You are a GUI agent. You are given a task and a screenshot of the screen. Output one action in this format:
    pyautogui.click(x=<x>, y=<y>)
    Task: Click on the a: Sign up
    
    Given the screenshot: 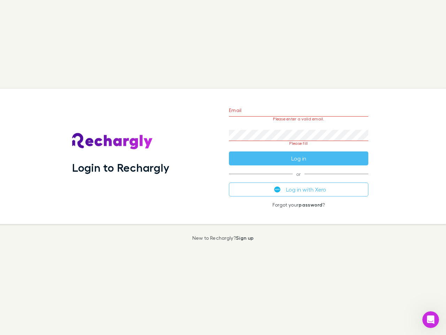 What is the action you would take?
    pyautogui.click(x=245, y=237)
    